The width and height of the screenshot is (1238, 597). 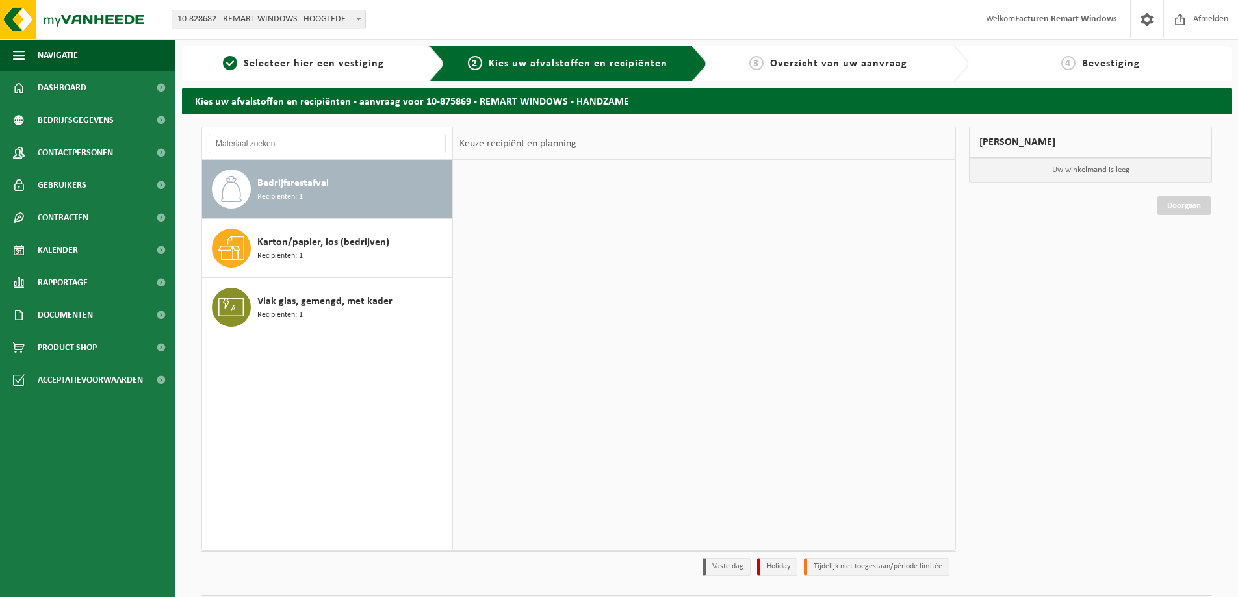 I want to click on span: 1, so click(x=230, y=63).